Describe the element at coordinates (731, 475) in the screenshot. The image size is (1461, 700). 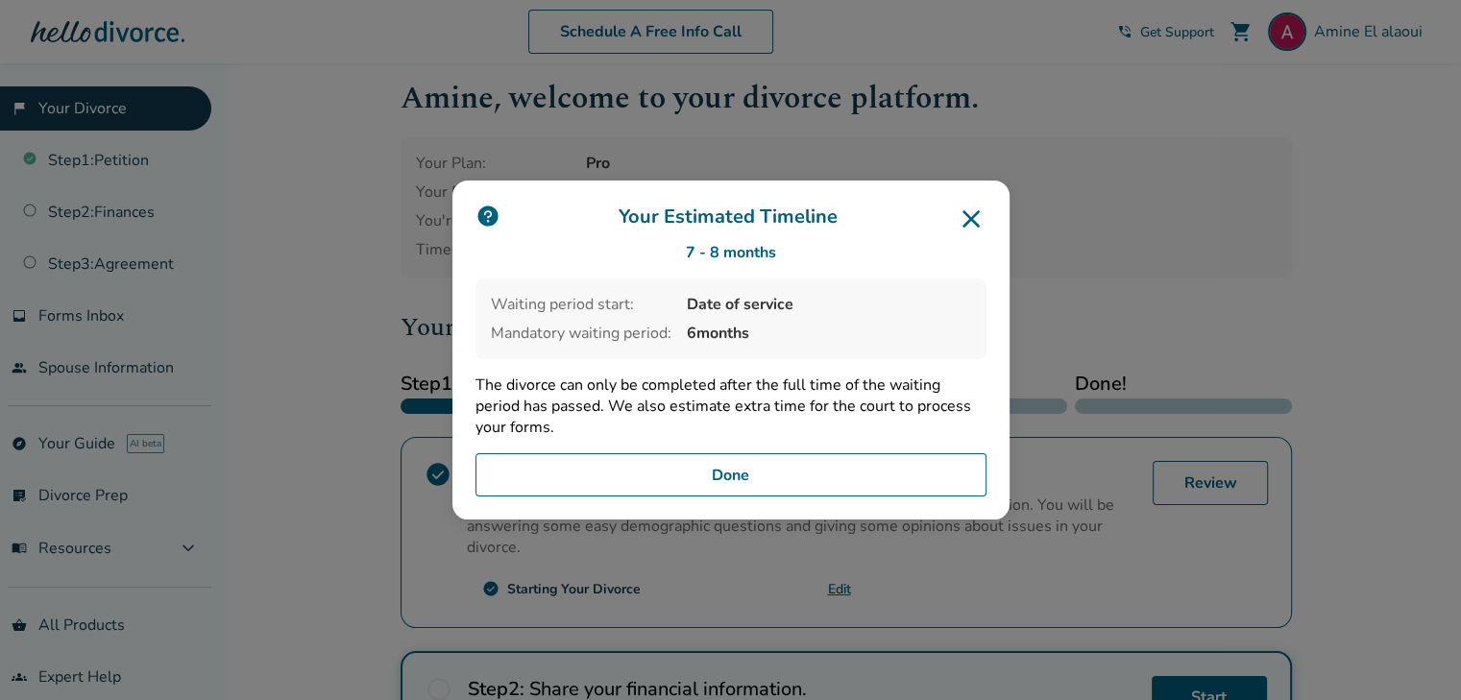
I see `button: Done` at that location.